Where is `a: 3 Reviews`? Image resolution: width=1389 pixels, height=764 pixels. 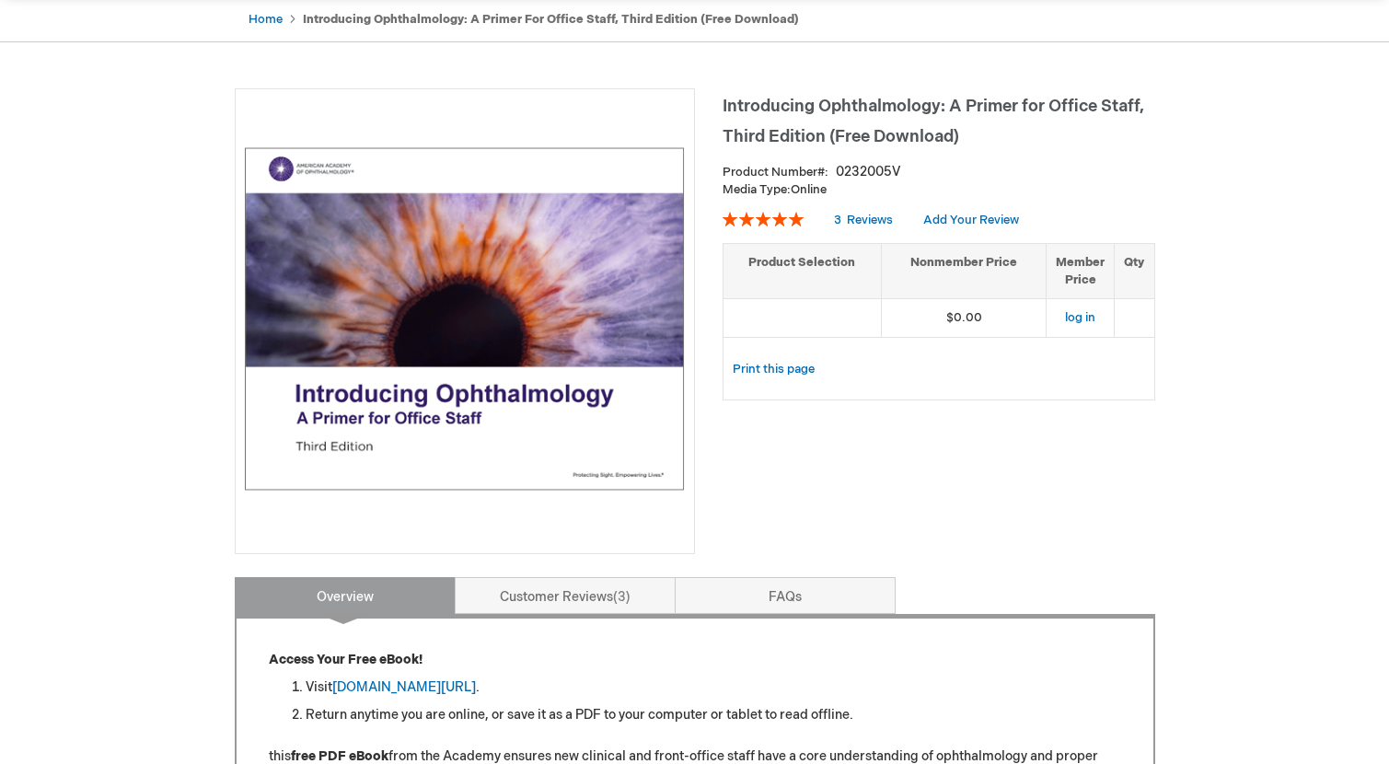 a: 3 Reviews is located at coordinates (864, 220).